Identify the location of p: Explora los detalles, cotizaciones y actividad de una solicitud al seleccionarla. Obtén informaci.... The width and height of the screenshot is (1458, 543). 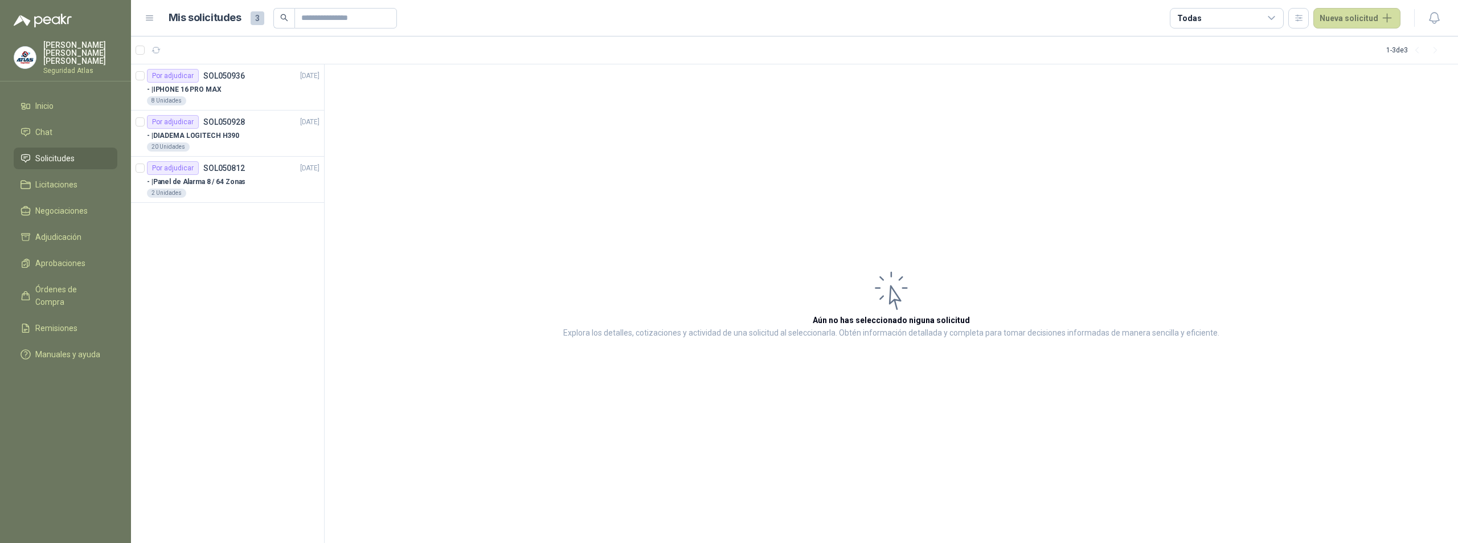
(891, 333).